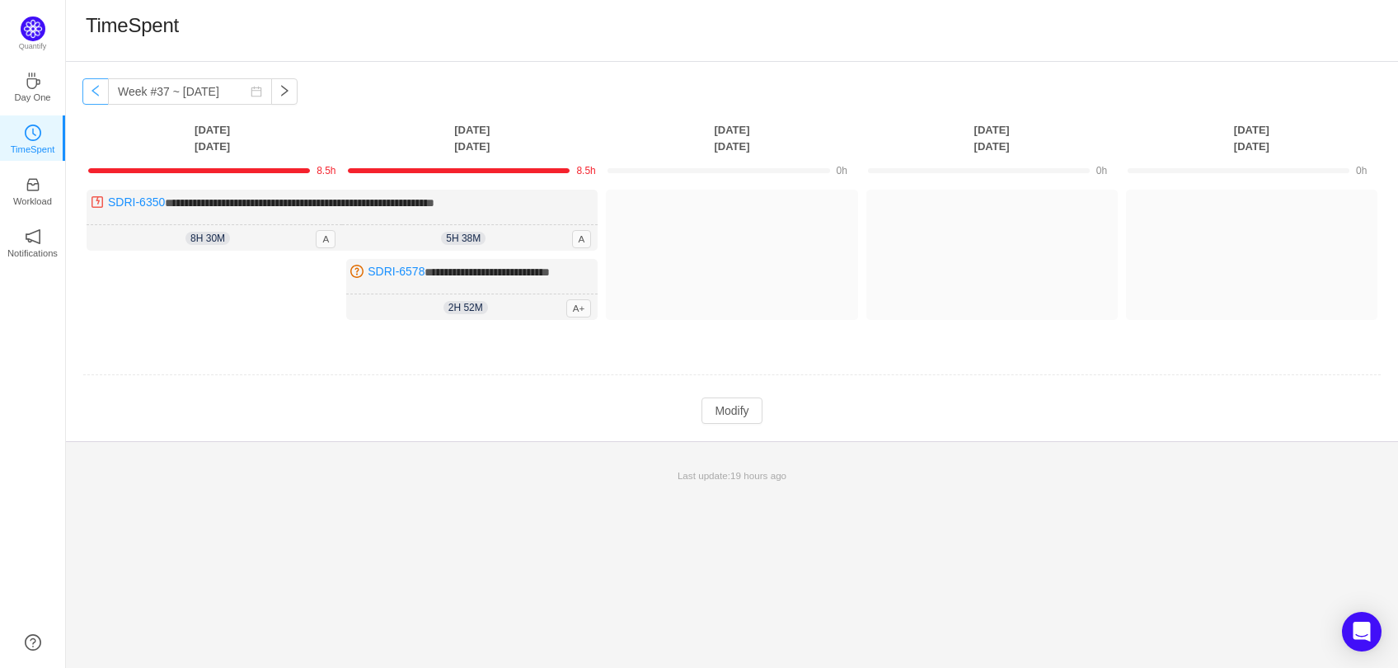 Image resolution: width=1398 pixels, height=668 pixels. What do you see at coordinates (466, 307) in the screenshot?
I see `span: 2h 52m` at bounding box center [466, 307].